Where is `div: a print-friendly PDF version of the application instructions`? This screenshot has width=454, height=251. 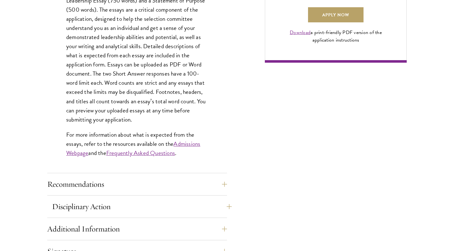
div: a print-friendly PDF version of the application instructions is located at coordinates (336, 36).